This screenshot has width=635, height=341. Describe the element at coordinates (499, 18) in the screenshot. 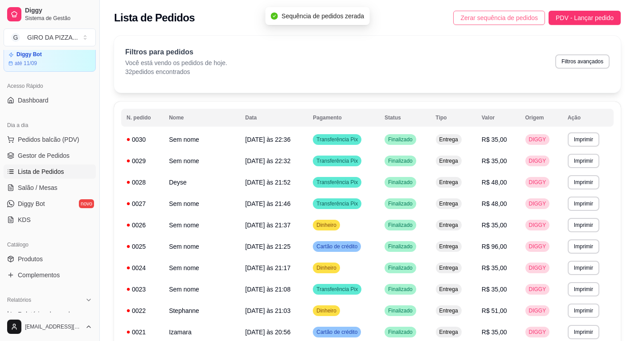

I see `button: Zerar sequência de pedidos` at that location.